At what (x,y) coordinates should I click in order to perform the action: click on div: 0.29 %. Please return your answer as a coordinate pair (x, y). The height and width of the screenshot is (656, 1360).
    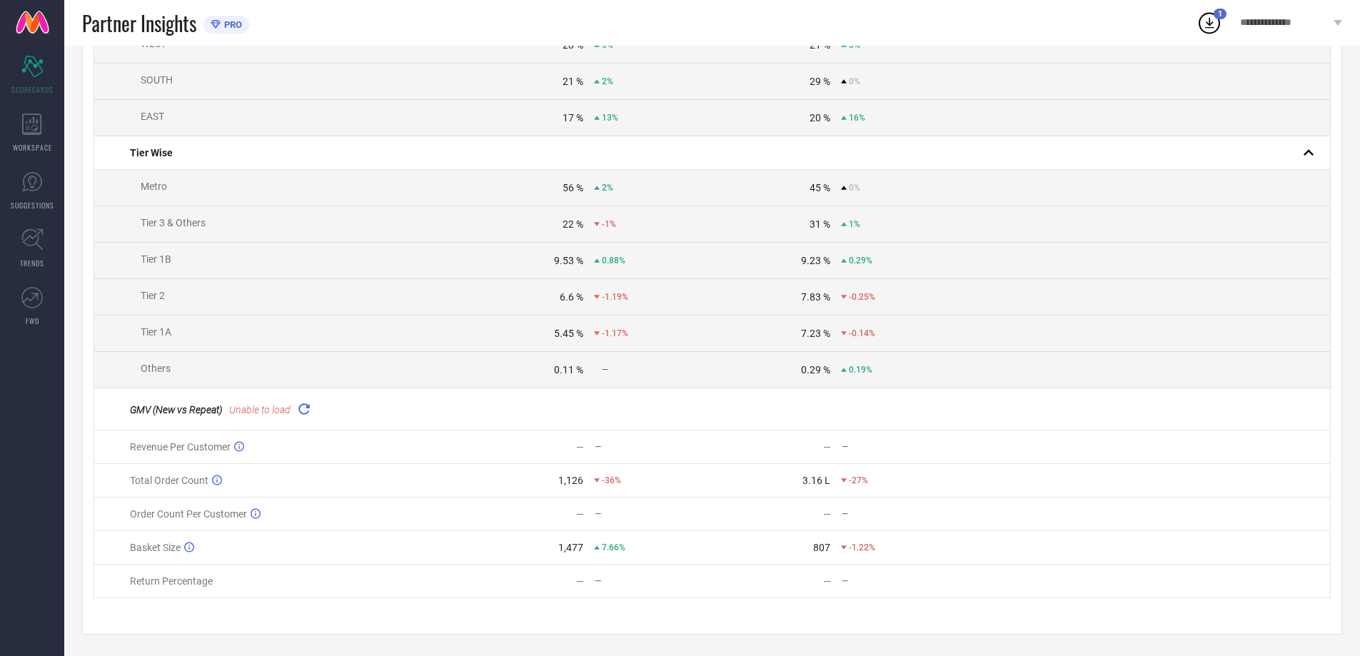
    Looking at the image, I should click on (815, 370).